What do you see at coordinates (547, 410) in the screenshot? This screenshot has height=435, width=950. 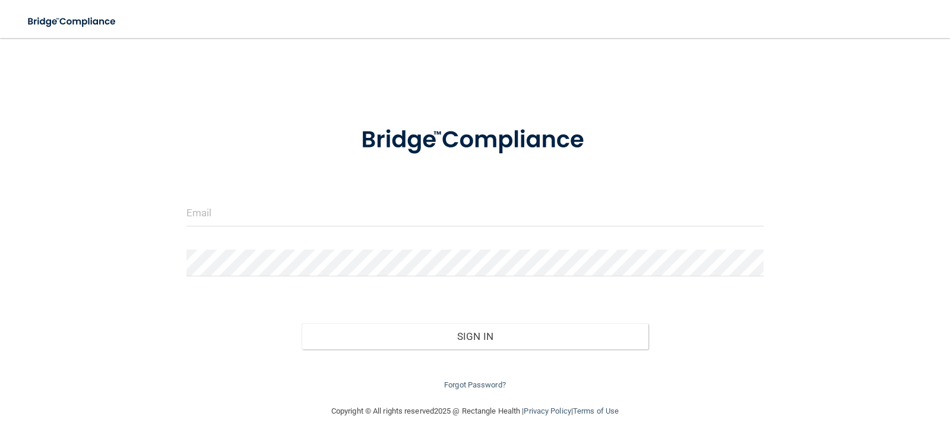 I see `a: Privacy Policy` at bounding box center [547, 410].